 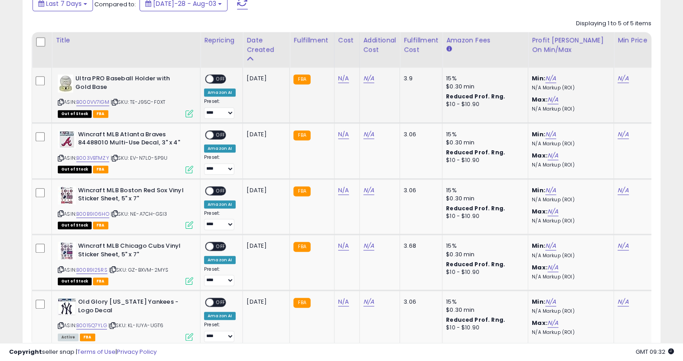 I want to click on div: seller snap | |, so click(x=83, y=352).